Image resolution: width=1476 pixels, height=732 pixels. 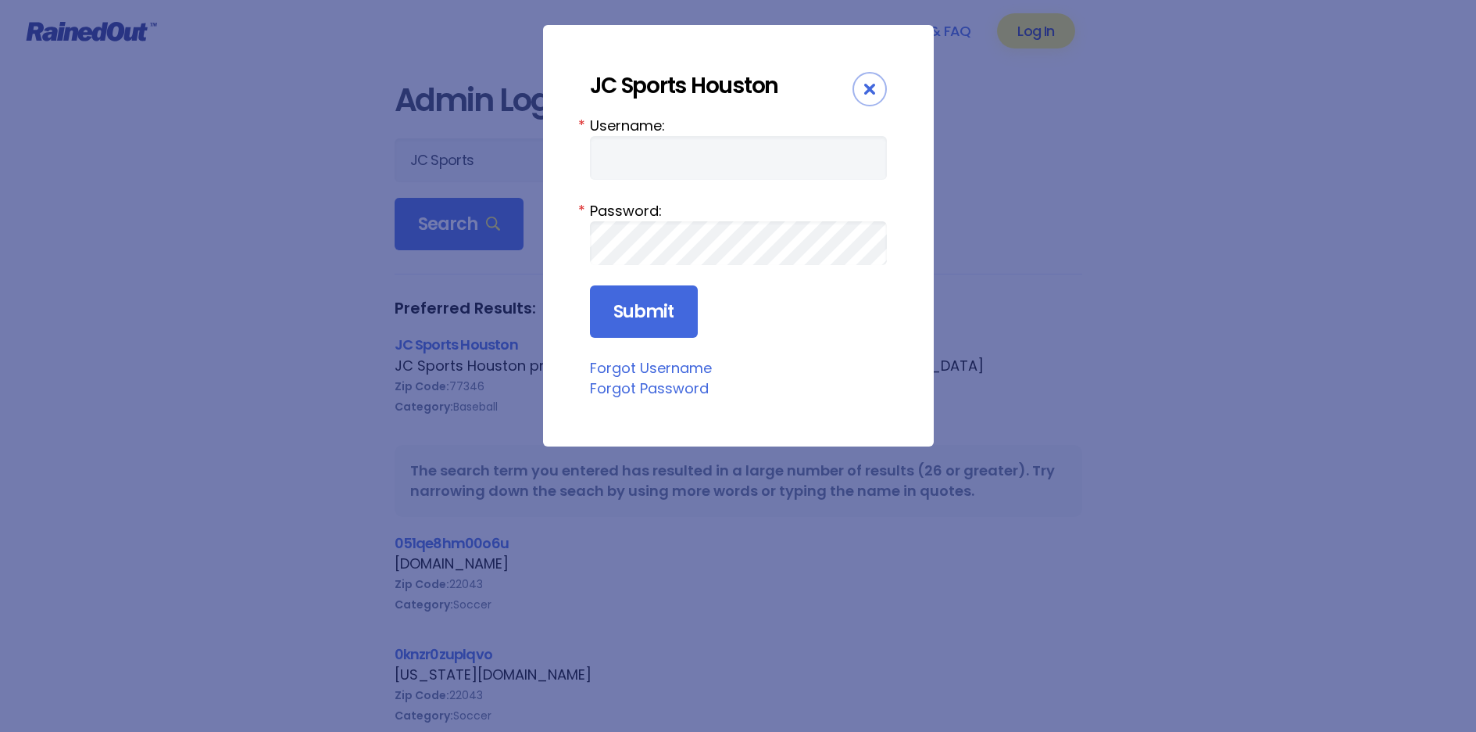 I want to click on div: JC Sports Houston, so click(x=721, y=85).